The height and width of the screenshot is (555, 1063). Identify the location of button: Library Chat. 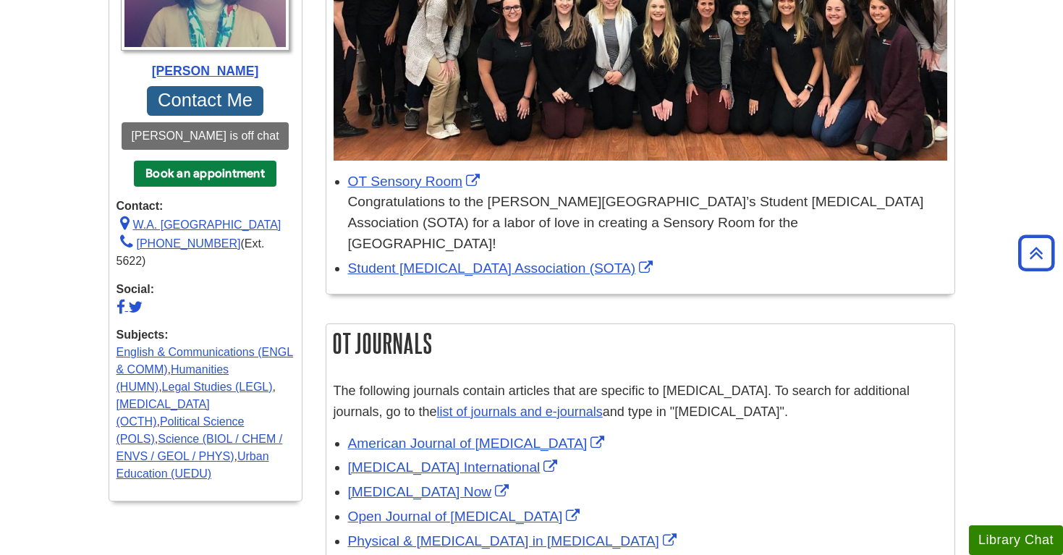
(1016, 540).